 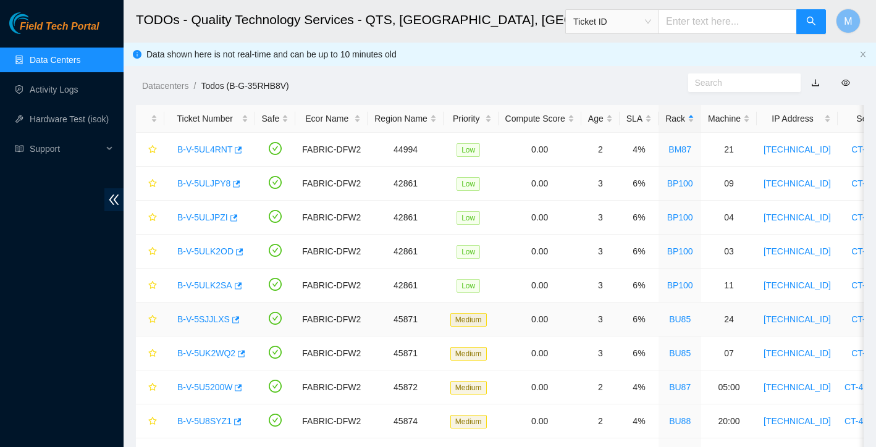 I want to click on td: 24, so click(x=729, y=319).